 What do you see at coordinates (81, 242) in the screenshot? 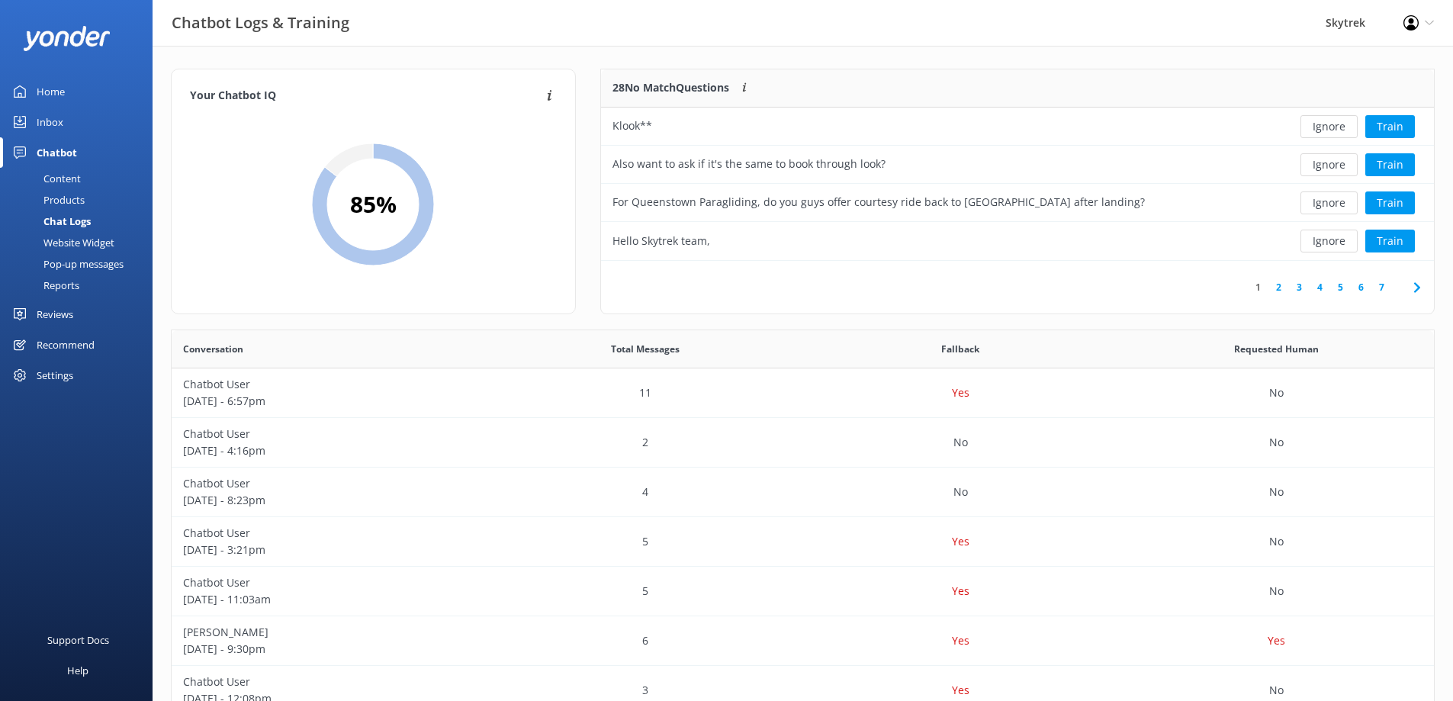
I see `a: Website Widget` at bounding box center [81, 242].